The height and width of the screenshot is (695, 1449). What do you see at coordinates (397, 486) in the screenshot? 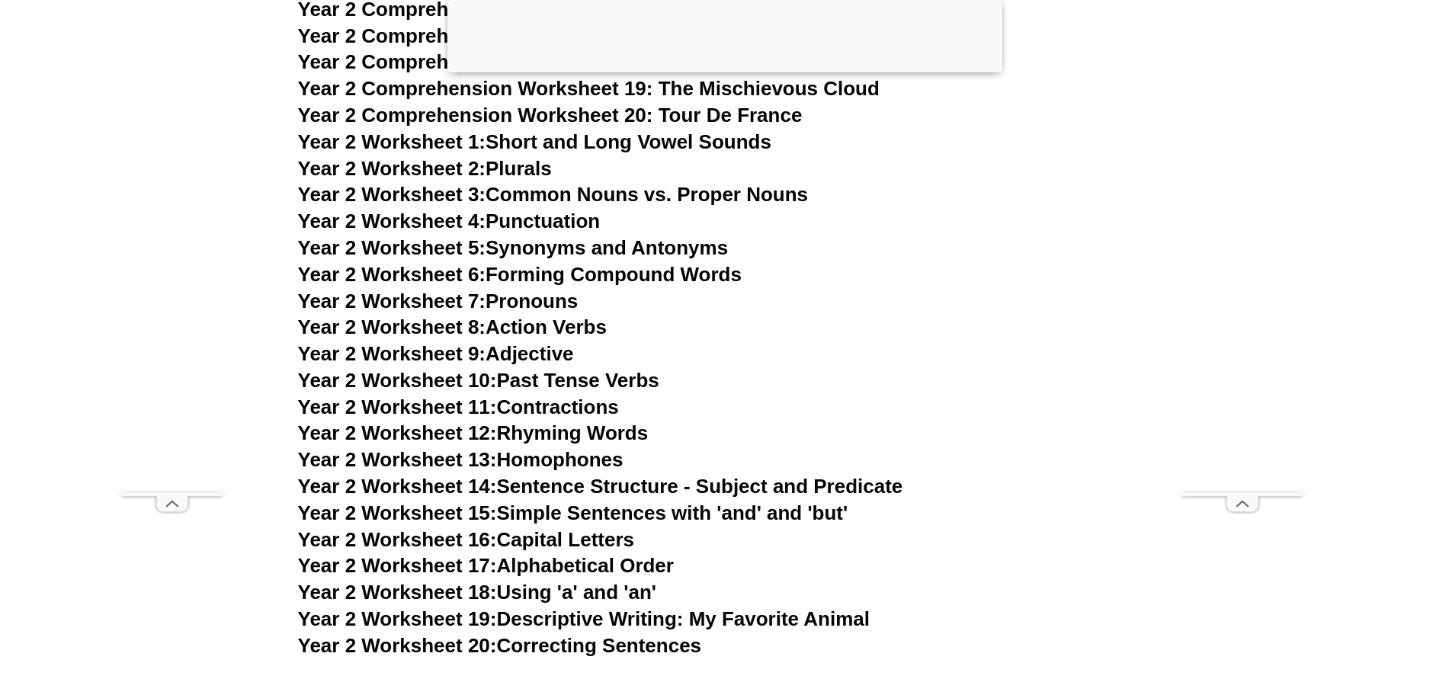
I see `span: Year 2 Worksheet 14:` at bounding box center [397, 486].